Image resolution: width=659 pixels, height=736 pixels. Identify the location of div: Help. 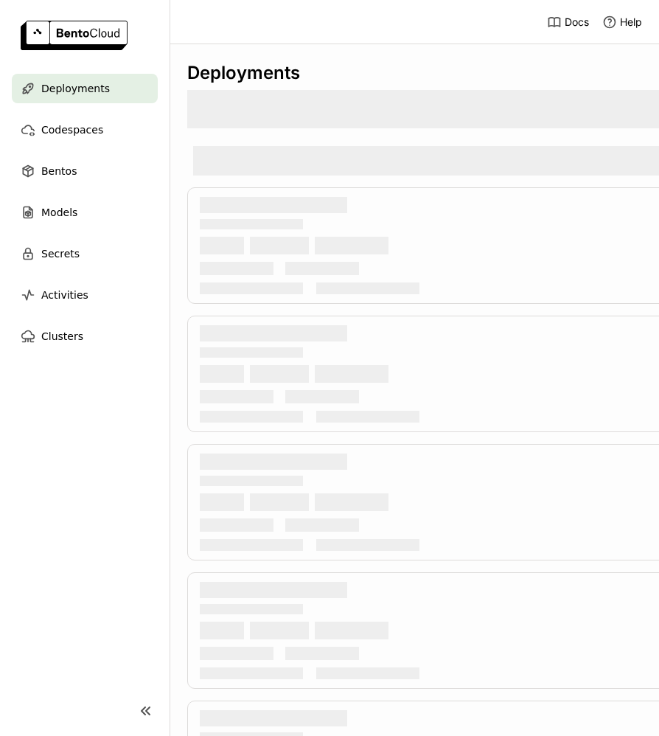
(622, 22).